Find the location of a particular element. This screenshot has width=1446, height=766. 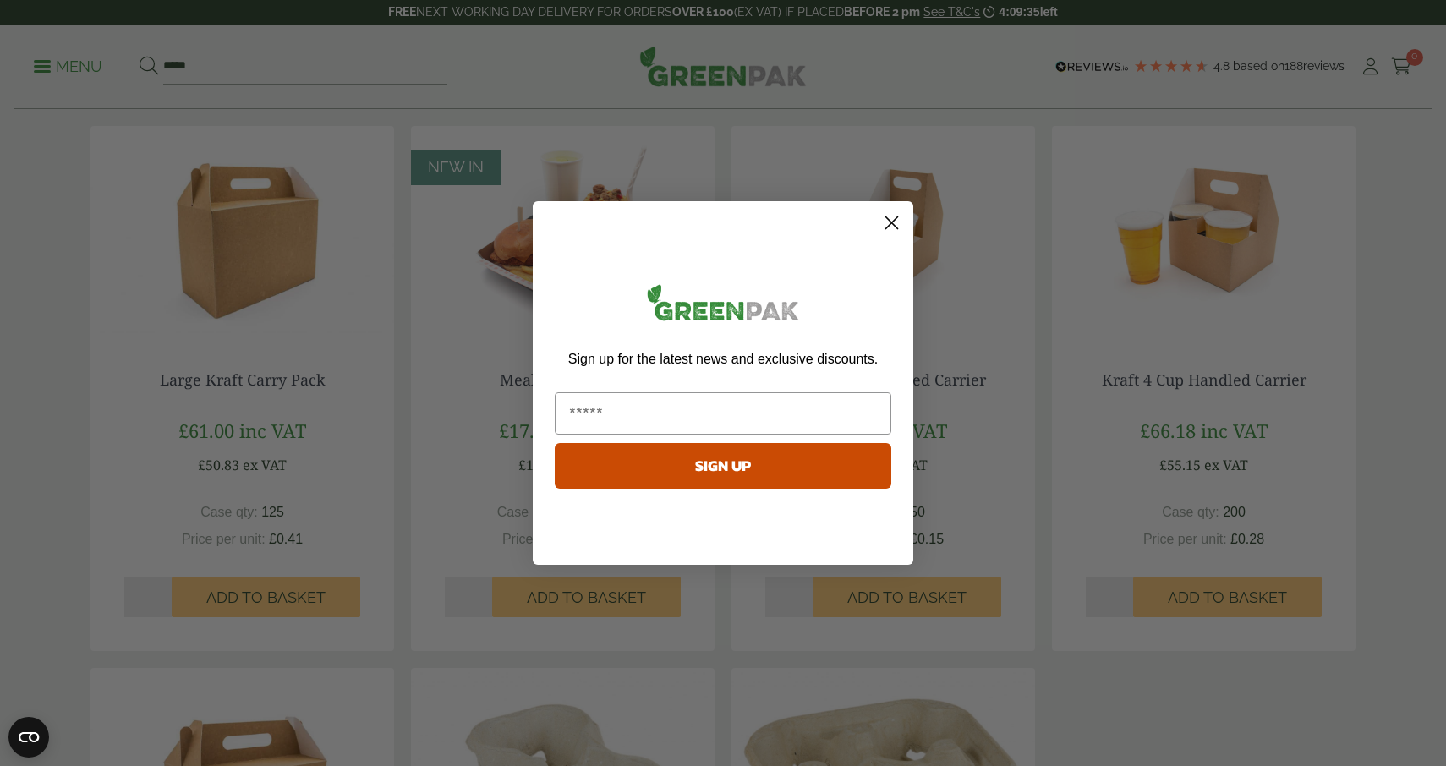

img: greenpak_logo is located at coordinates (723, 305).